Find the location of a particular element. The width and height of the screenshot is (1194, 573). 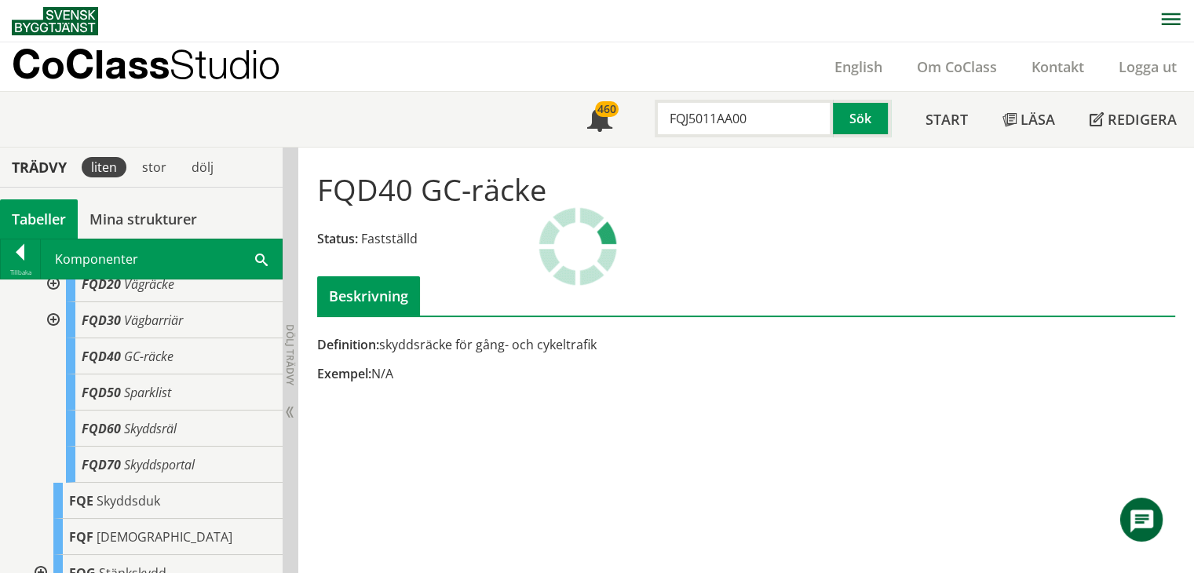

span: Sök i tabellen is located at coordinates (262, 258).